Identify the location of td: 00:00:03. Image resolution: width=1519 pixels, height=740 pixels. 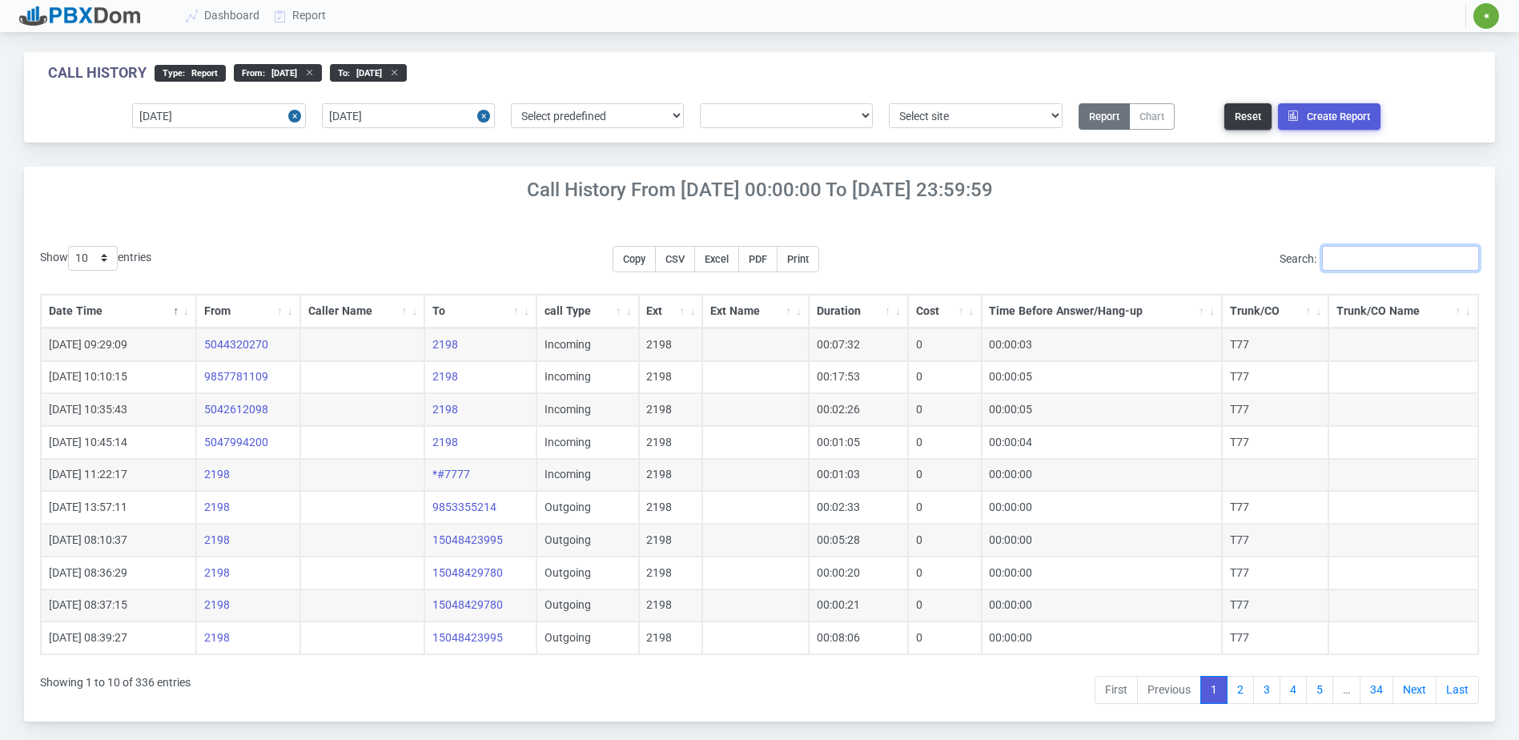
(1102, 344).